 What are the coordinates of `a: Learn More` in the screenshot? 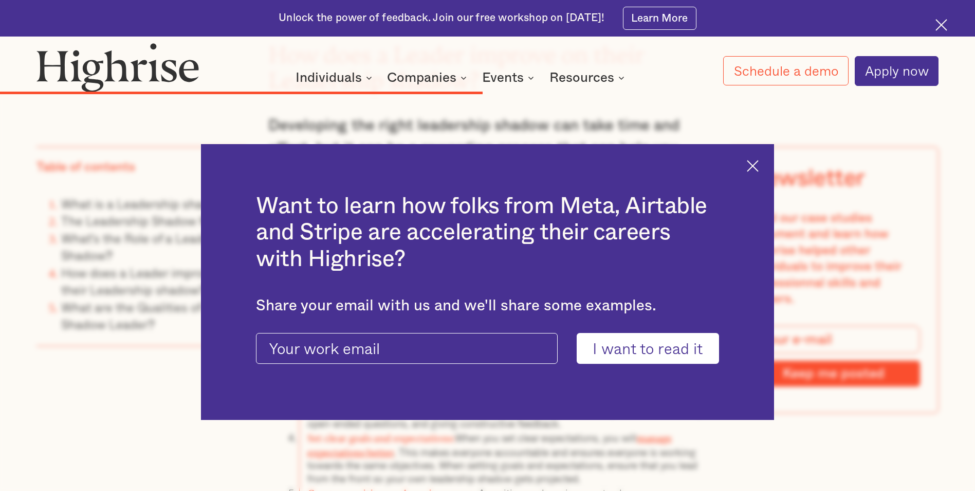 It's located at (660, 18).